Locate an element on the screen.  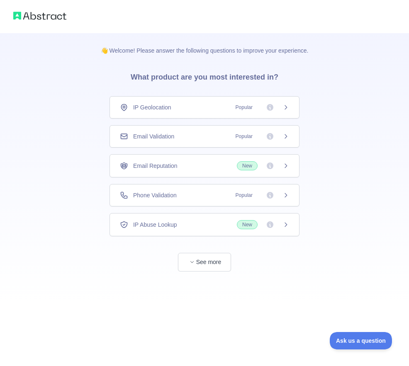
span: IP Geolocation is located at coordinates (152, 107).